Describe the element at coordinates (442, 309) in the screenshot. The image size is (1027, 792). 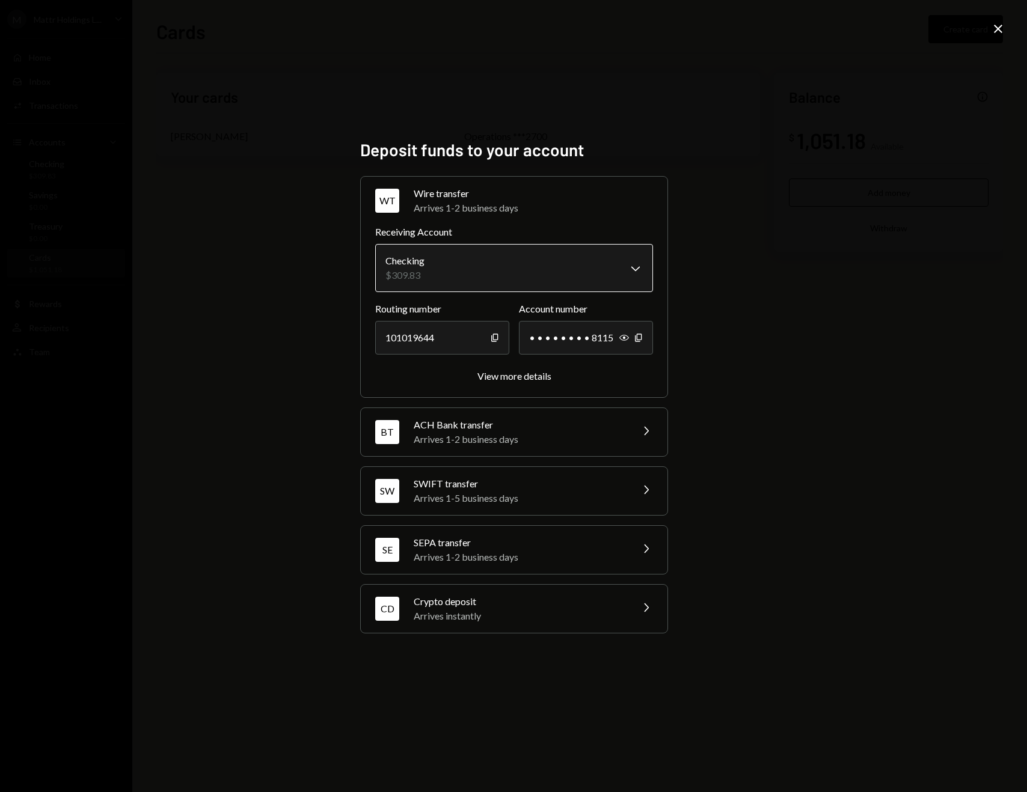
I see `label: Routing number` at that location.